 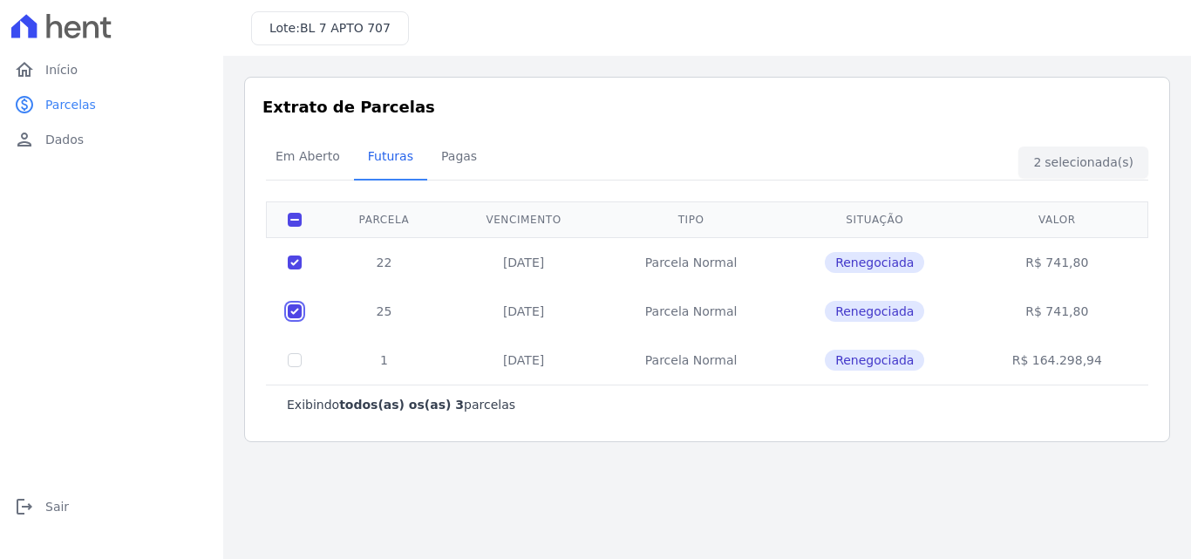 I want to click on td: 1, so click(x=384, y=360).